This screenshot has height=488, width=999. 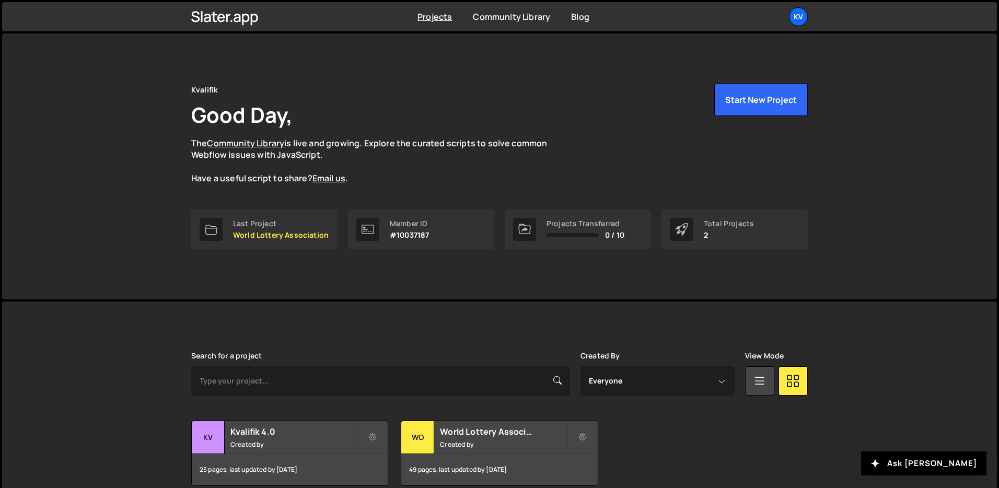 I want to click on a: Last Project World Lottery Association, so click(x=264, y=229).